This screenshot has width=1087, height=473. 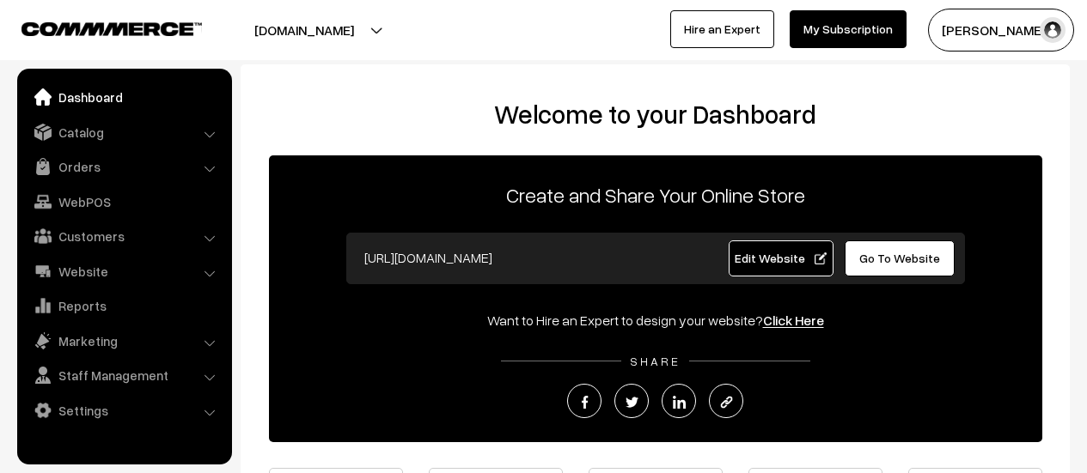 What do you see at coordinates (848, 29) in the screenshot?
I see `a: My Subscription` at bounding box center [848, 29].